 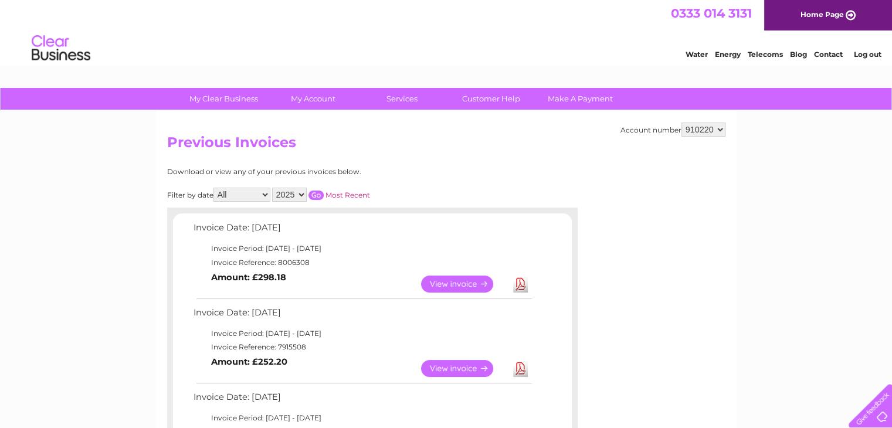 I want to click on td: Invoice Reference: 7915508, so click(x=362, y=347).